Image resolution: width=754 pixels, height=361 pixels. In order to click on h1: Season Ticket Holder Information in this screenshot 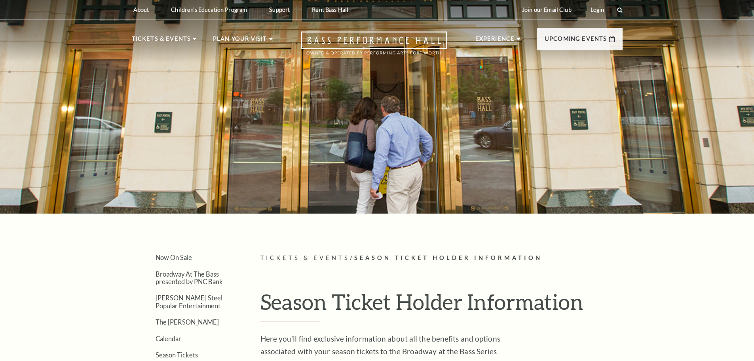, I will do `click(441, 305)`.